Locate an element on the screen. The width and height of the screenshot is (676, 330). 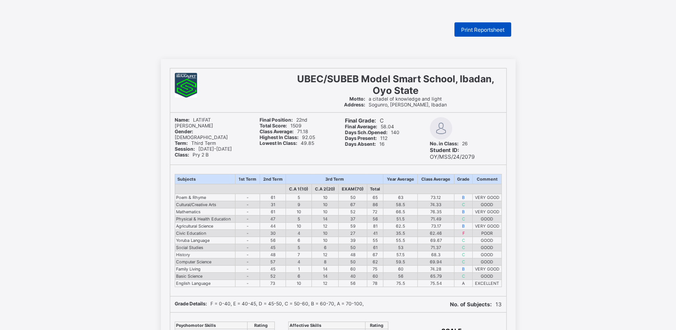
td: Basic Science is located at coordinates (205, 276).